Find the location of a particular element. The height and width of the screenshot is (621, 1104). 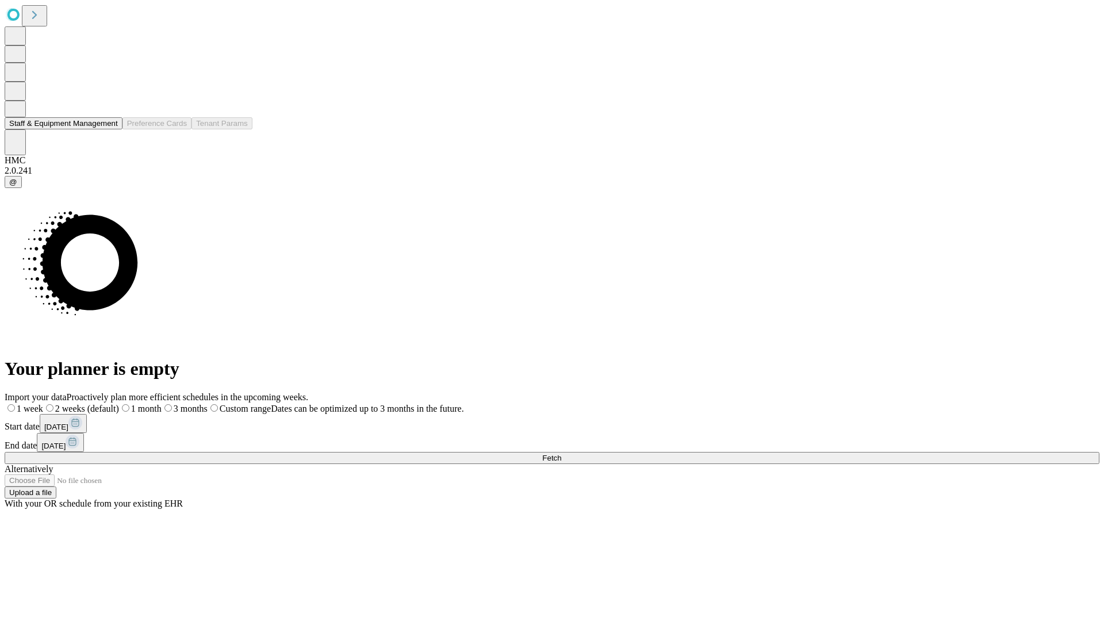

h1: Your planner is empty is located at coordinates (552, 368).